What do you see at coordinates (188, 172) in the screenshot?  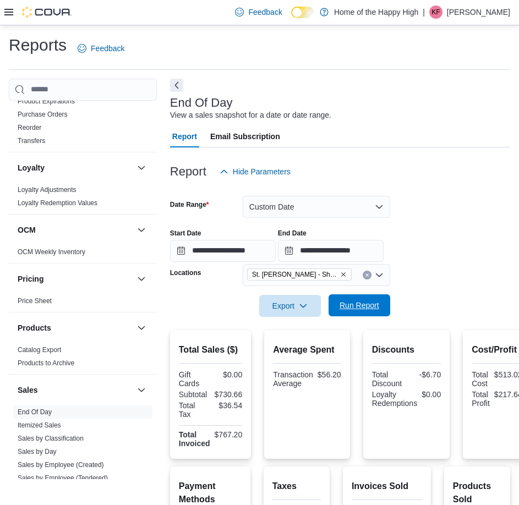 I see `h3: Report` at bounding box center [188, 172].